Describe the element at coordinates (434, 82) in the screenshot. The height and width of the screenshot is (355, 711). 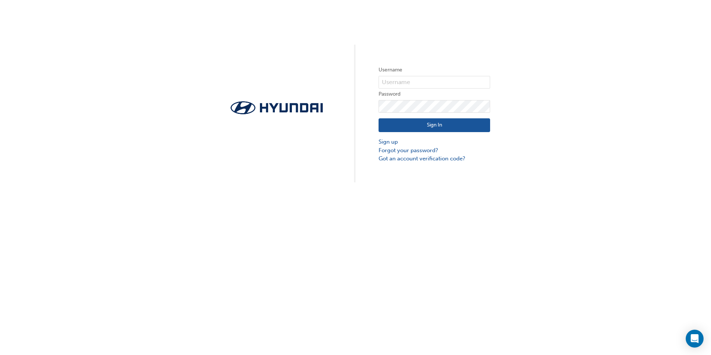
I see `input: Username` at that location.